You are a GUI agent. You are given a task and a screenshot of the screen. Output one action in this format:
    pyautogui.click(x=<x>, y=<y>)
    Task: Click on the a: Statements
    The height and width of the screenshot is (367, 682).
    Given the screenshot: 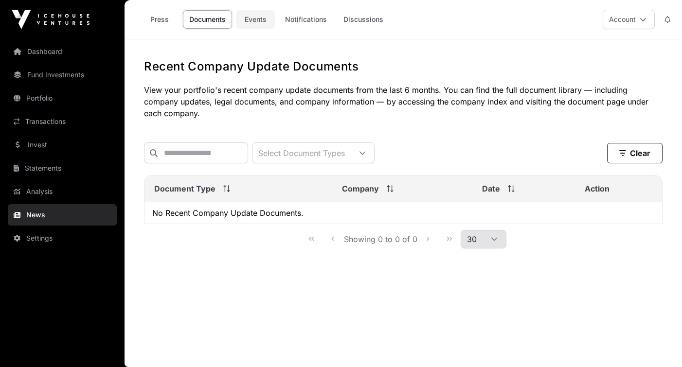 What is the action you would take?
    pyautogui.click(x=62, y=168)
    